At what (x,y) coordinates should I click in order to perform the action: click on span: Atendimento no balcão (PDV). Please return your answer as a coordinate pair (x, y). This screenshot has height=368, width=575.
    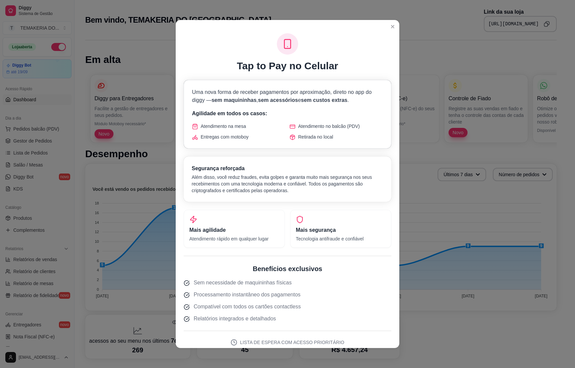
    Looking at the image, I should click on (329, 126).